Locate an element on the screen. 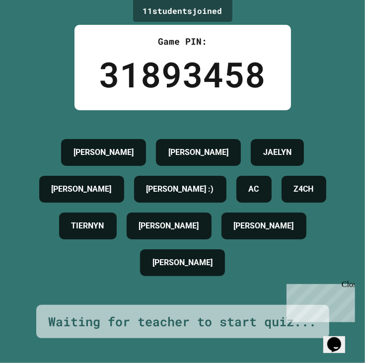 This screenshot has width=365, height=363. h4: TIERNYN is located at coordinates (88, 226).